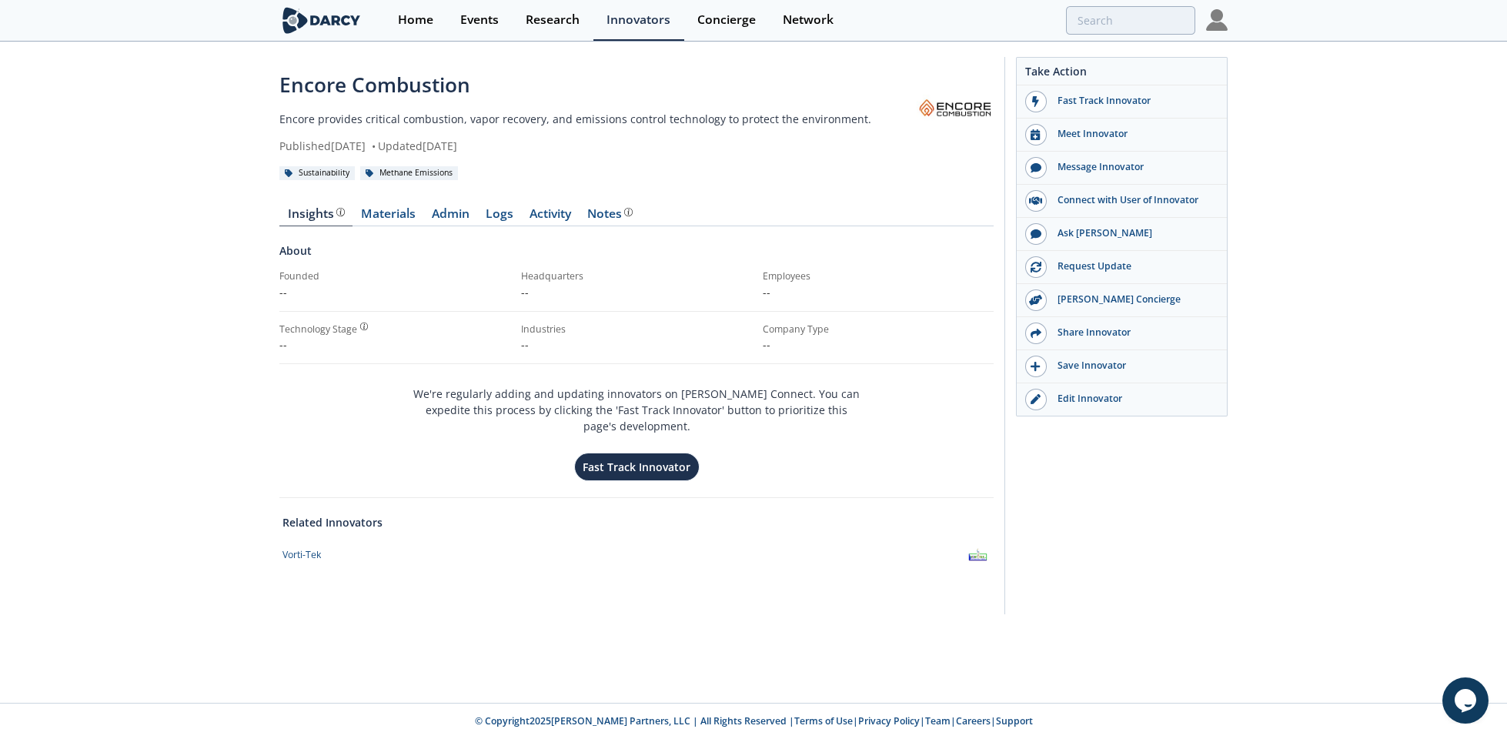 Image resolution: width=1507 pixels, height=739 pixels. I want to click on a: Terms of Use, so click(824, 721).